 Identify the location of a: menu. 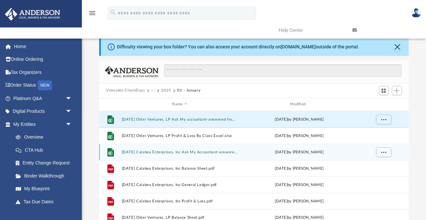
(92, 15).